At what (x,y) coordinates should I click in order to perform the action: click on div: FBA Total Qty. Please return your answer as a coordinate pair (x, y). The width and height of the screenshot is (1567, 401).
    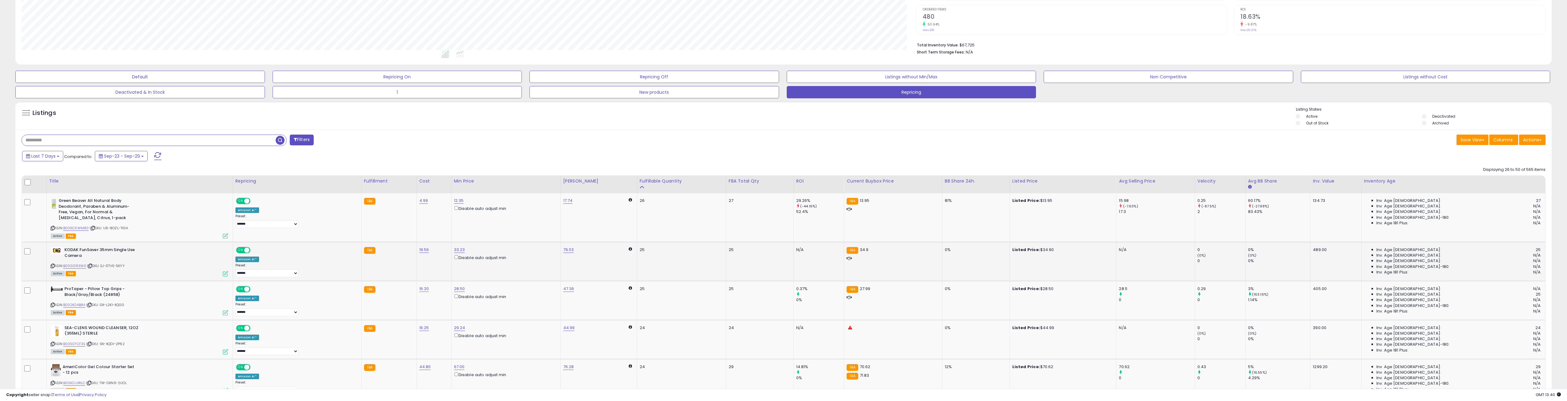
    Looking at the image, I should click on (760, 181).